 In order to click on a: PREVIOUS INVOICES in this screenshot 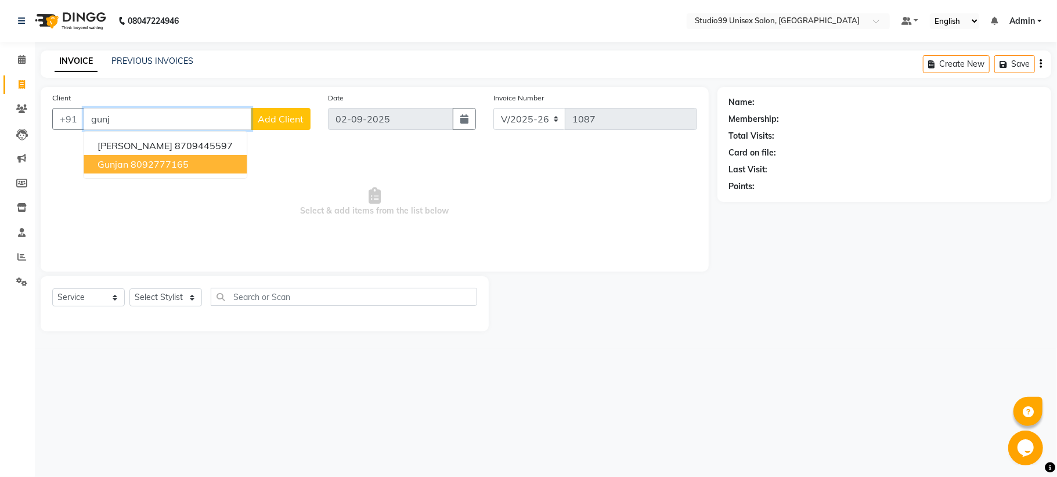, I will do `click(152, 61)`.